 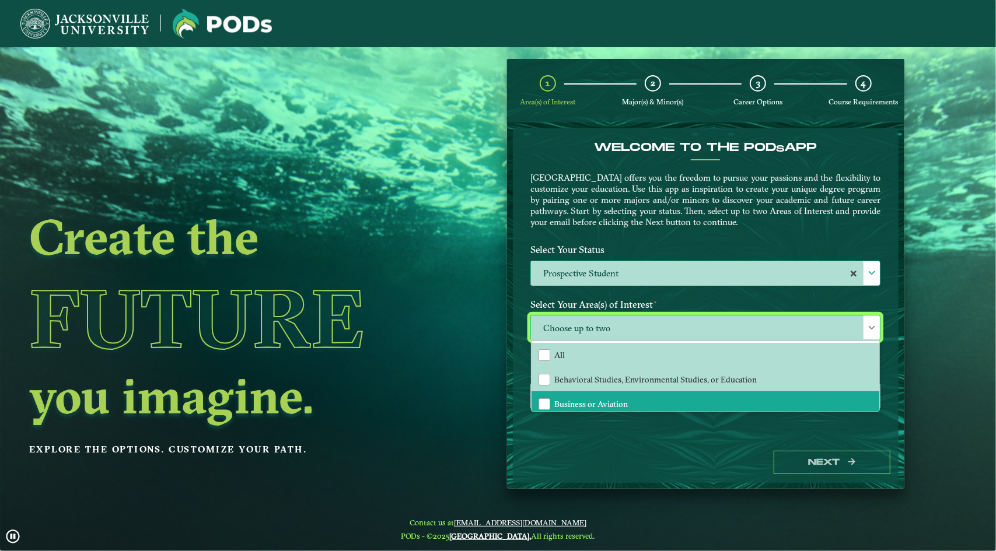 I want to click on label: Enter your email below to receive a summary of the POD that you create., so click(x=705, y=373).